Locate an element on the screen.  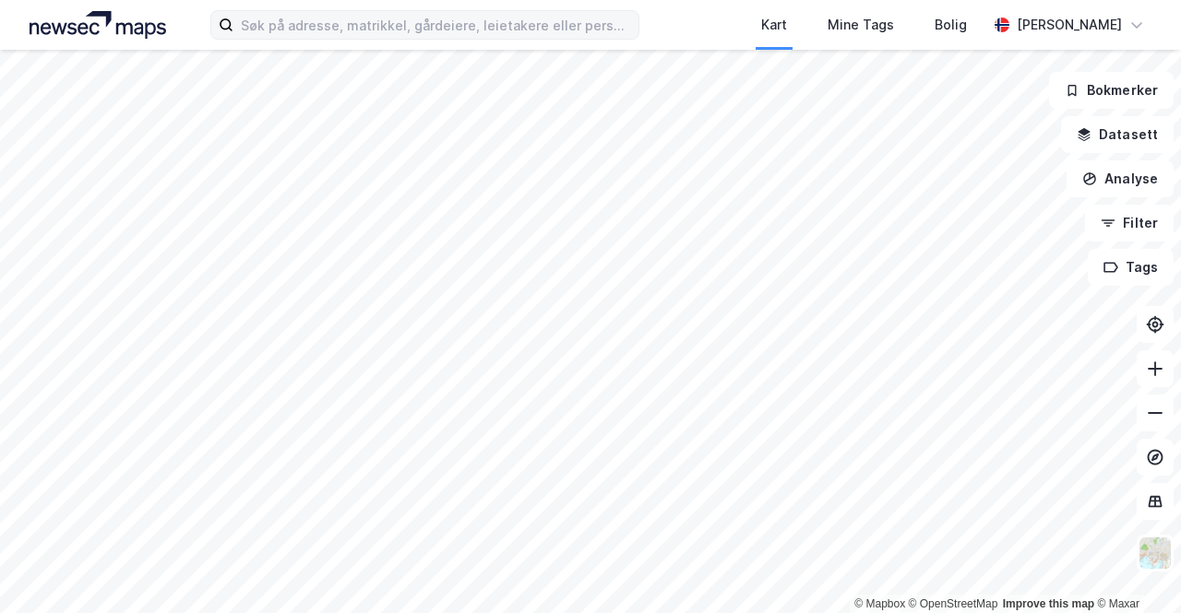
div: Mine Tags is located at coordinates (861, 25).